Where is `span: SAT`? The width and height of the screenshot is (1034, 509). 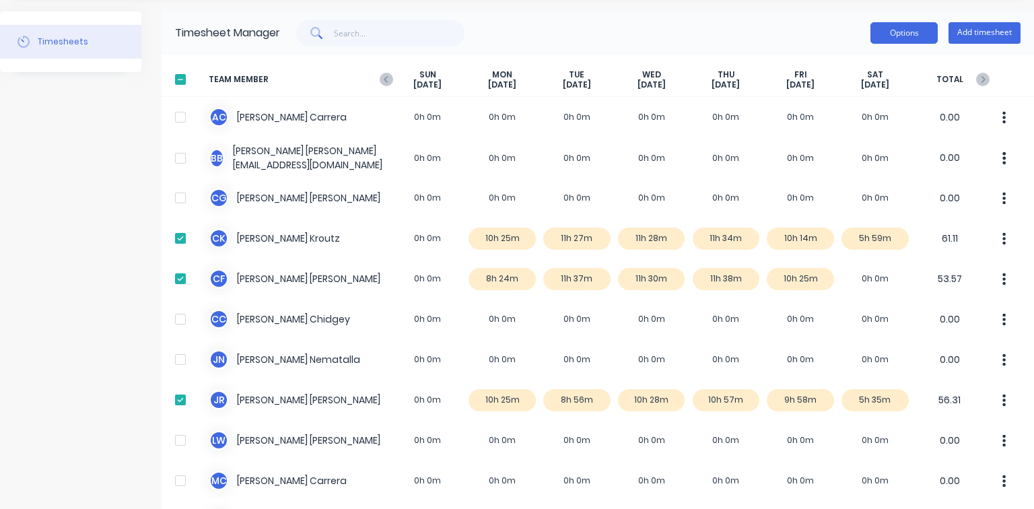 span: SAT is located at coordinates (875, 75).